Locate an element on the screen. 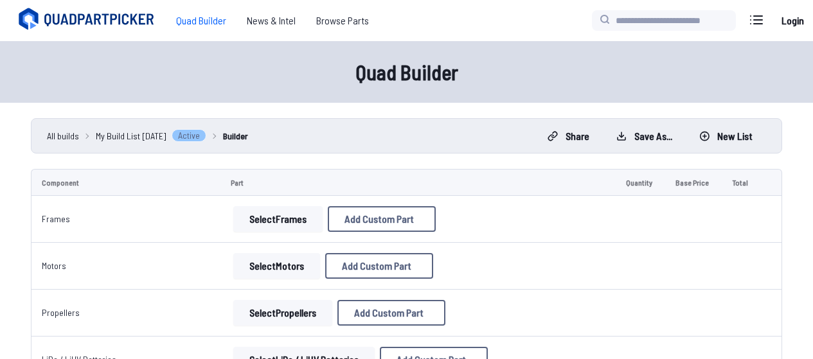 This screenshot has width=813, height=359. span: All builds is located at coordinates (63, 136).